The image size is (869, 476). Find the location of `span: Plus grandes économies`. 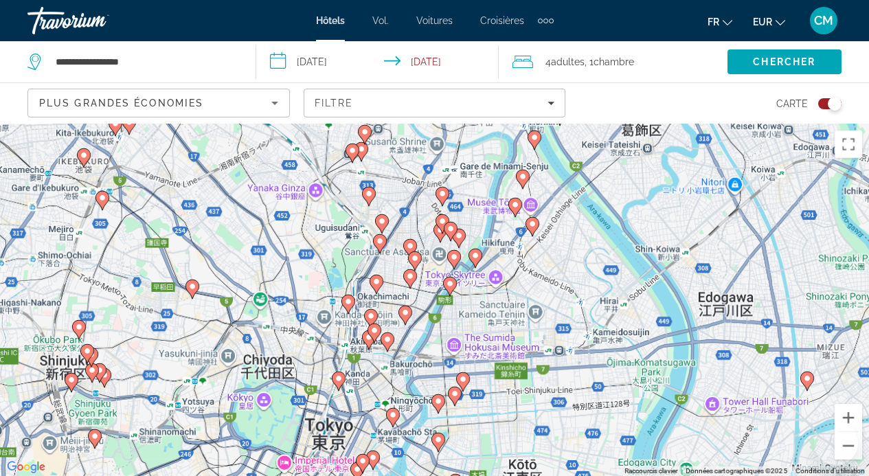

span: Plus grandes économies is located at coordinates (121, 103).